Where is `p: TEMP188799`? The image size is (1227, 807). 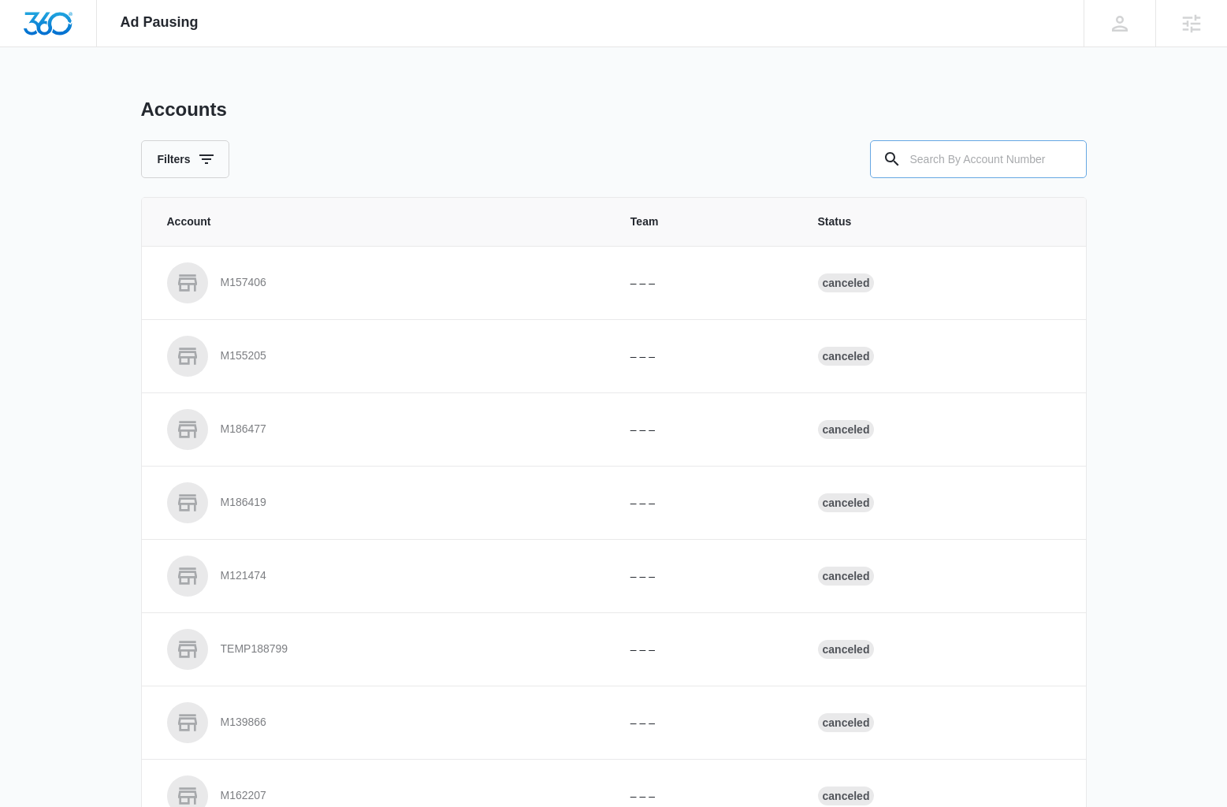
p: TEMP188799 is located at coordinates (255, 650).